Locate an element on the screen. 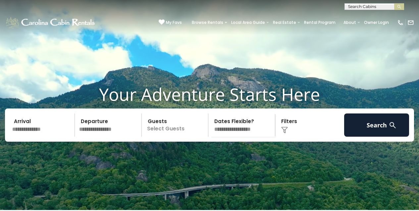  img: search-regular-white.png is located at coordinates (392, 125).